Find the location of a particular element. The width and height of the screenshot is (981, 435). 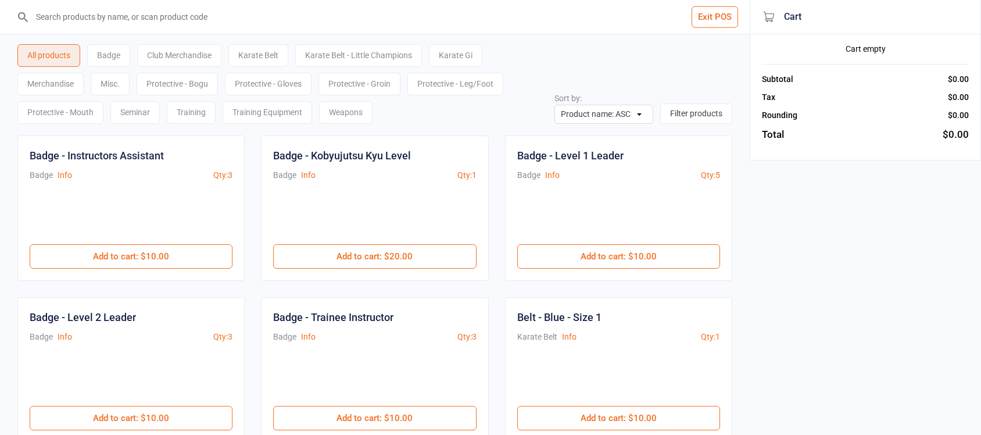

div: Belt - Blue - Size 1 is located at coordinates (559, 317).